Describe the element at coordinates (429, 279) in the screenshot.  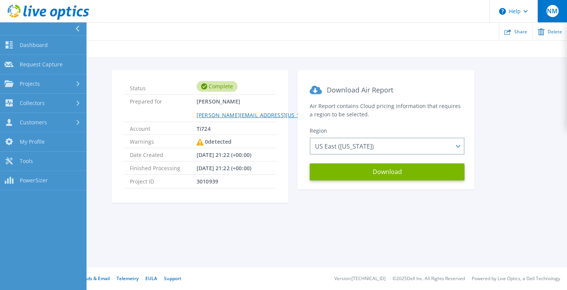
I see `li: © 2025 Dell Inc. All Rights Reserved` at that location.